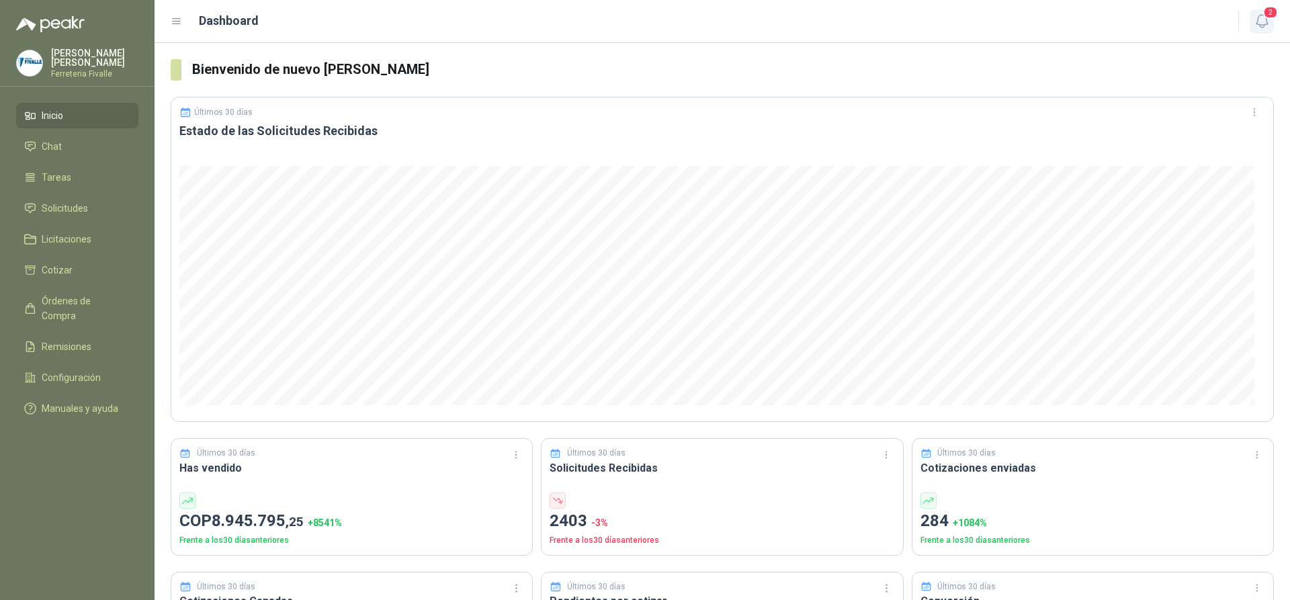 This screenshot has width=1290, height=600. Describe the element at coordinates (1271, 12) in the screenshot. I see `span: 2` at that location.